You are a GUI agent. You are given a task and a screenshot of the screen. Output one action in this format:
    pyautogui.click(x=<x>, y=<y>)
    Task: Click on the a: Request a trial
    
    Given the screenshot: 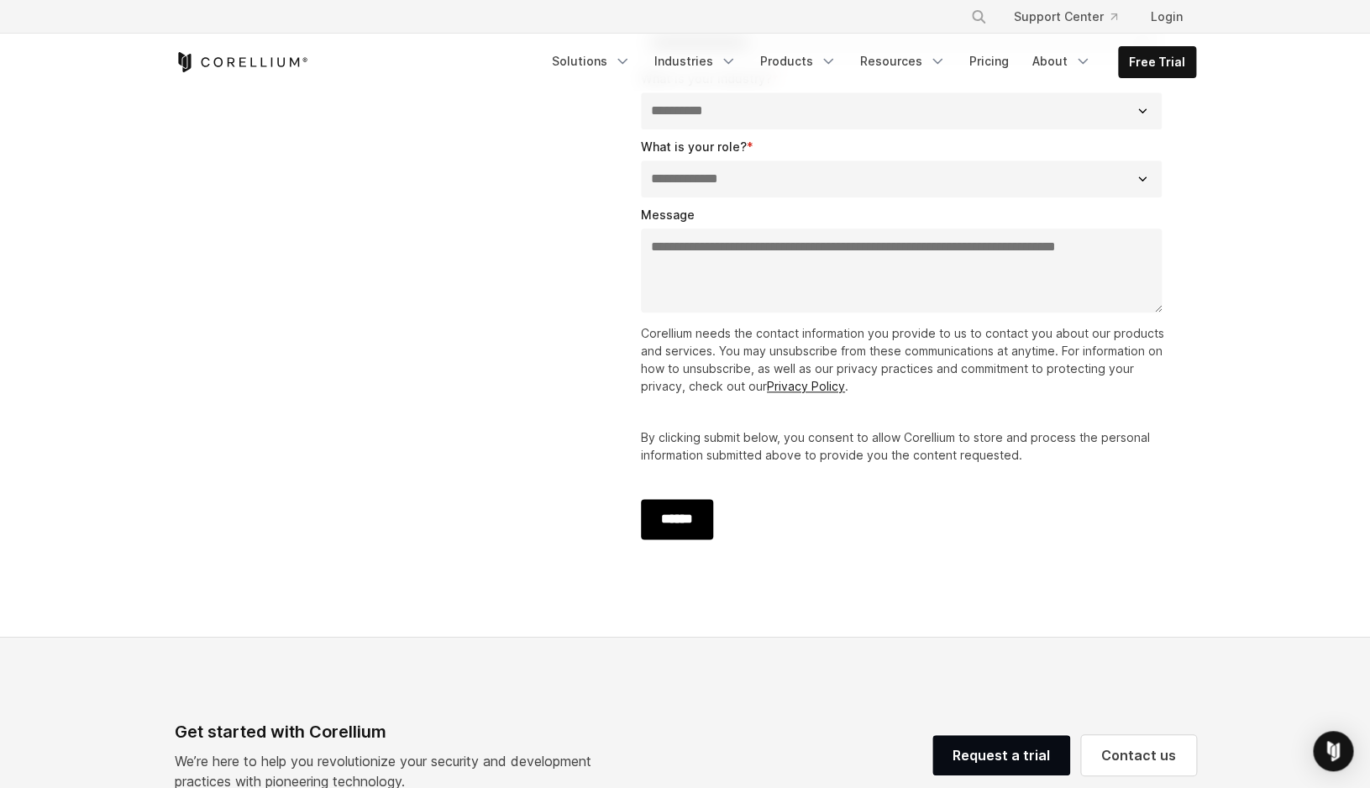 What is the action you would take?
    pyautogui.click(x=1001, y=755)
    